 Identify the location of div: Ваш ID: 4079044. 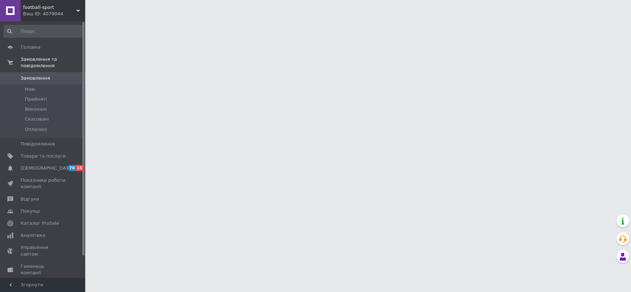
(54, 14).